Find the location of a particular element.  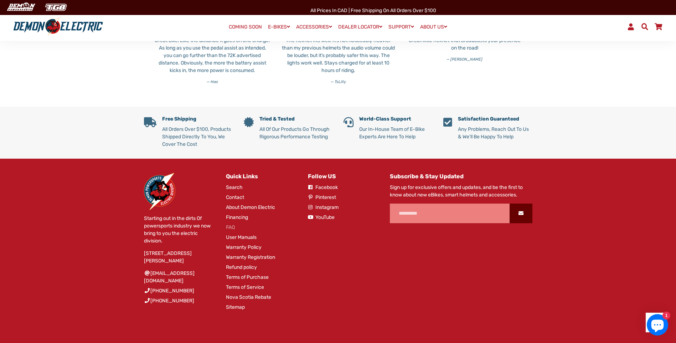

a: DEALER LOCATOR is located at coordinates (360, 27).